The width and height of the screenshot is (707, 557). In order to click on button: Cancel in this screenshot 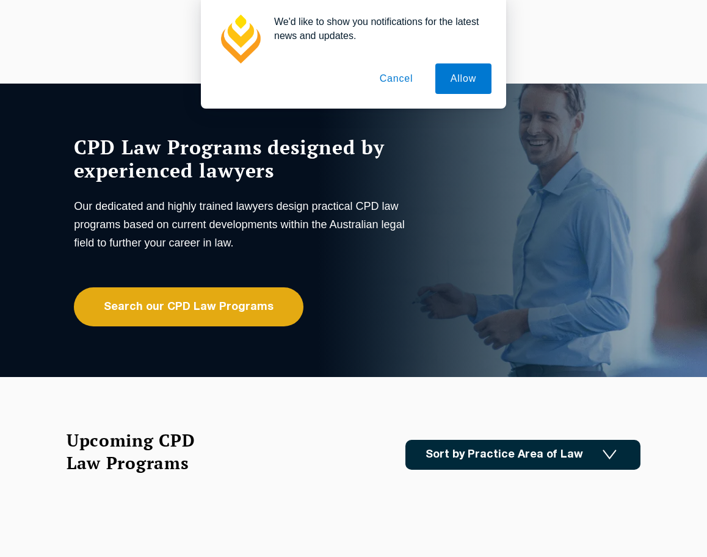, I will do `click(396, 79)`.